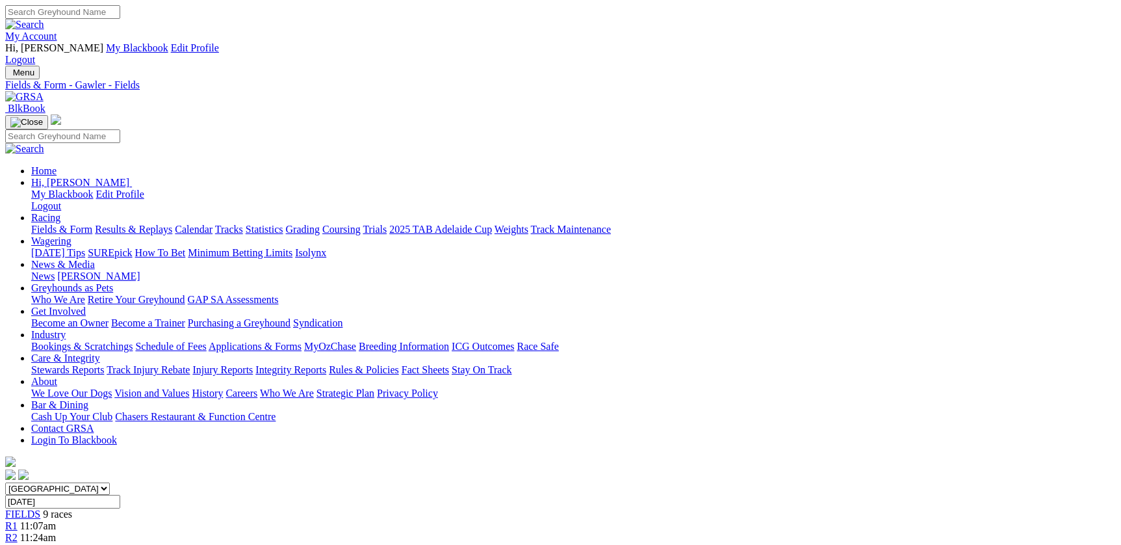 The height and width of the screenshot is (545, 1121). I want to click on a: Coursing, so click(341, 229).